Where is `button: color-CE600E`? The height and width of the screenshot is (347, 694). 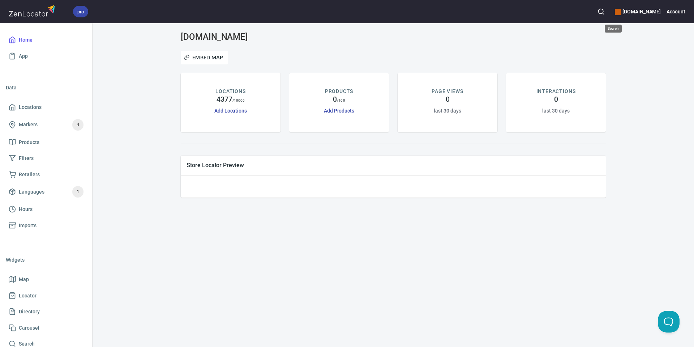
button: color-CE600E is located at coordinates (618, 12).